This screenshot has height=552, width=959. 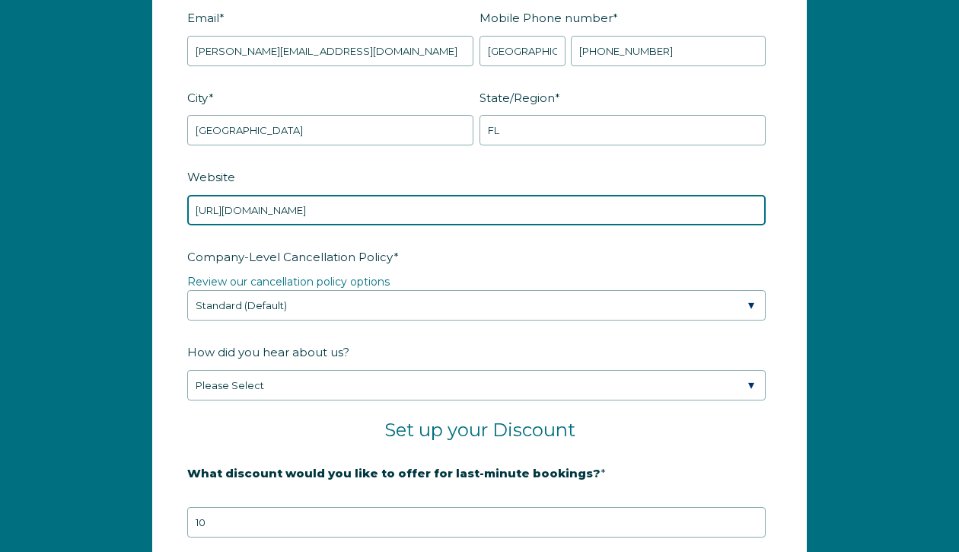 I want to click on span: State/Region, so click(x=517, y=97).